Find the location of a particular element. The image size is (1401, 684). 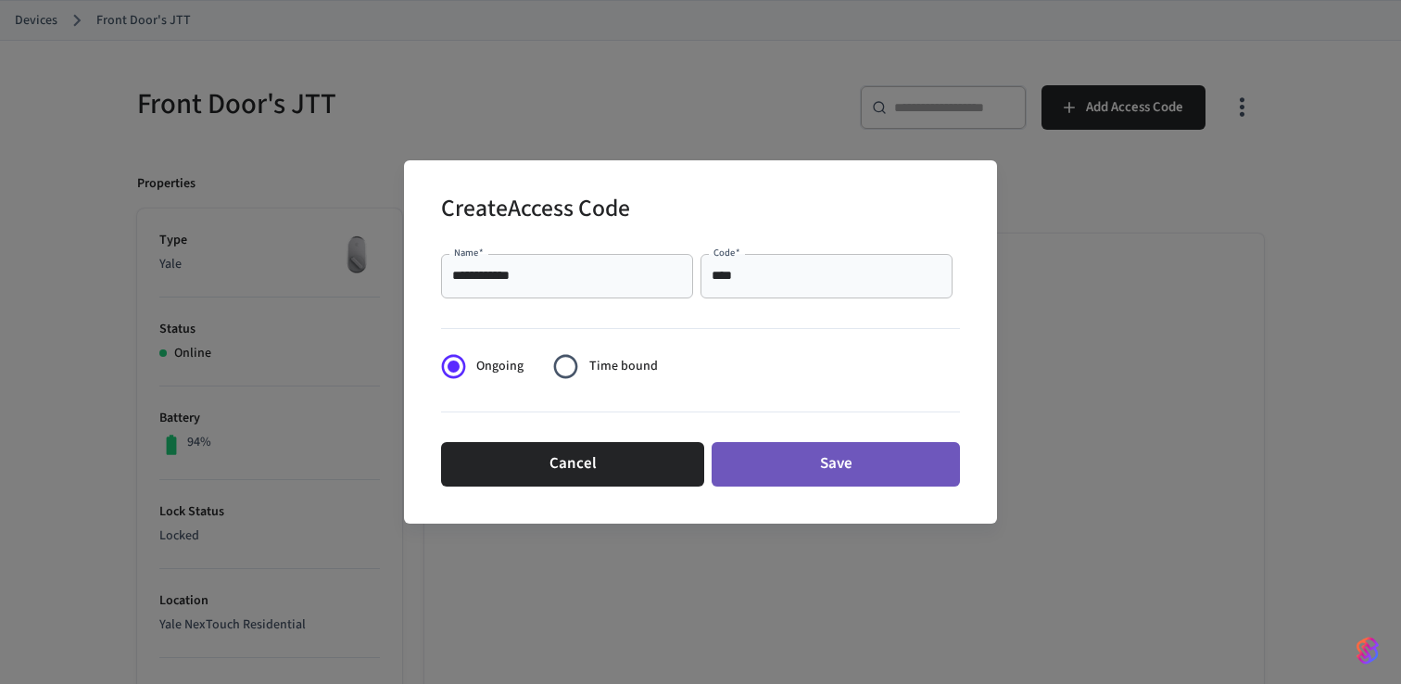

button: Cancel is located at coordinates (573, 464).